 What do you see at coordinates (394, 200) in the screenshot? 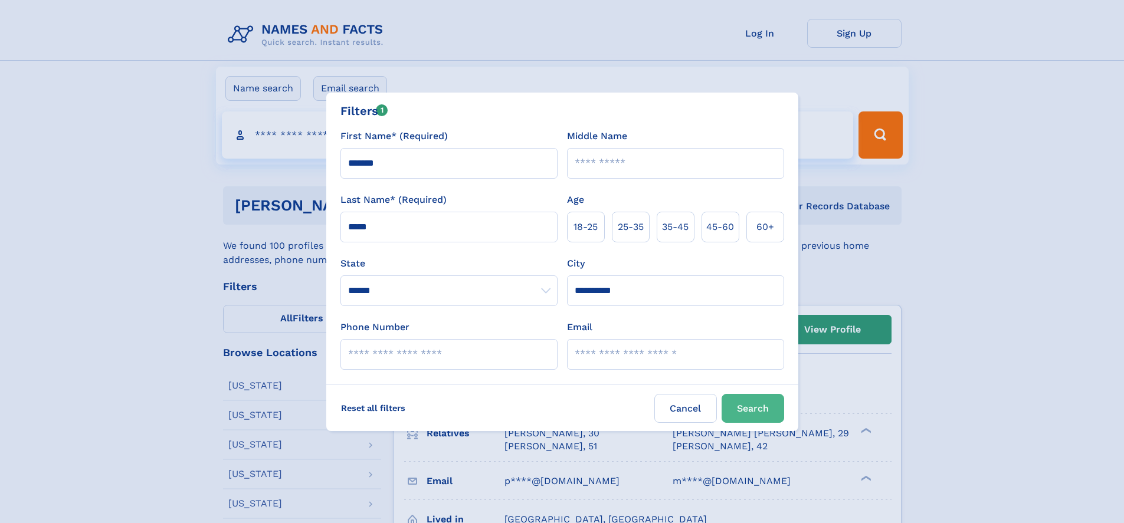
I see `label: Last Name* (Required)` at bounding box center [394, 200].